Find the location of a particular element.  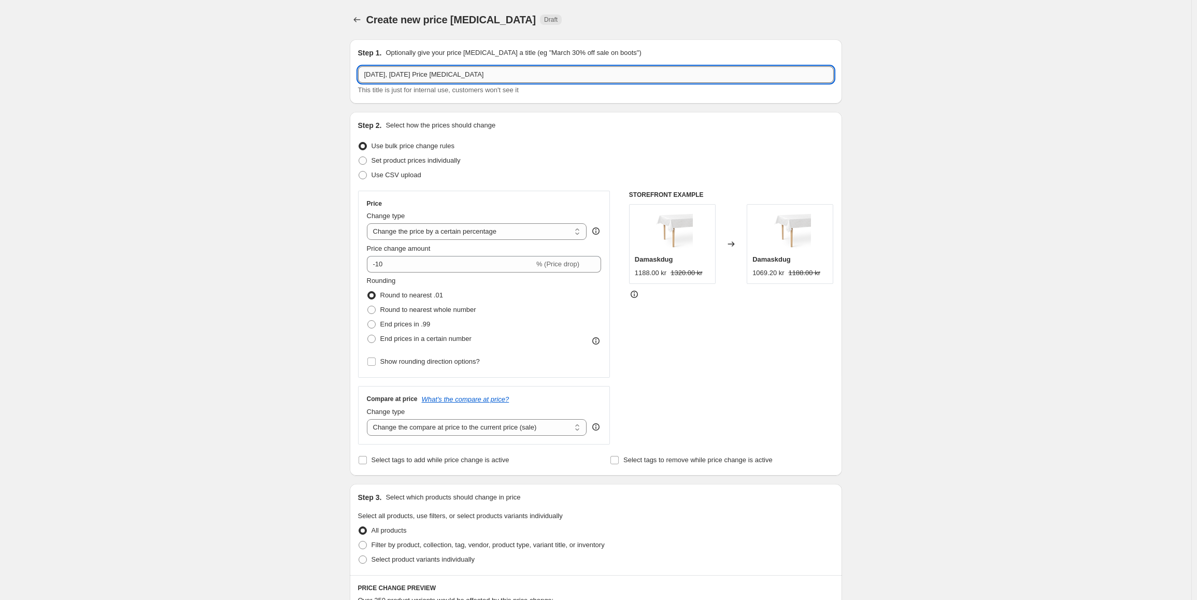

h6: STOREFRONT EXAMPLE is located at coordinates (731, 195).